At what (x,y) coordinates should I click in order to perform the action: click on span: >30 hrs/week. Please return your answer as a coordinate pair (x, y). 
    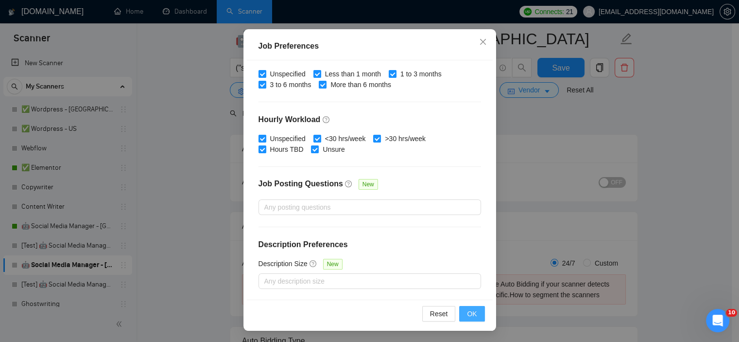
    Looking at the image, I should click on (405, 139).